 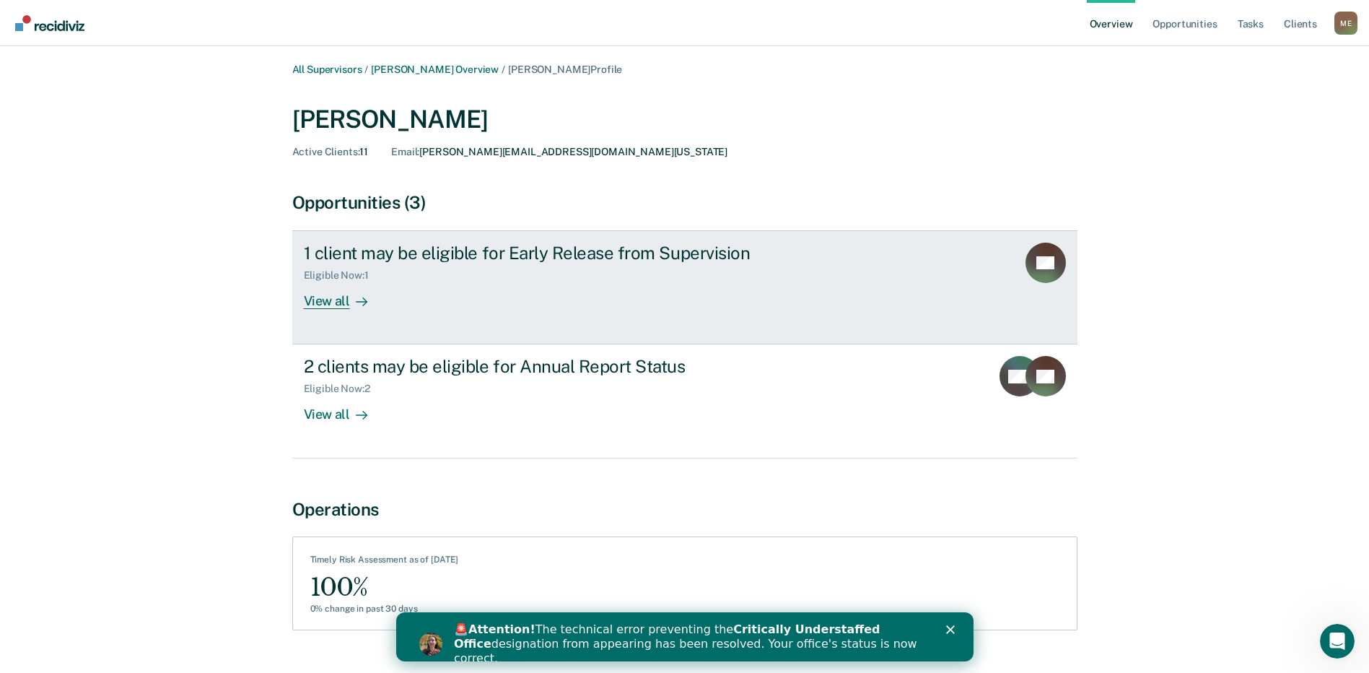 I want to click on button: Profile dropdown button, so click(x=1346, y=23).